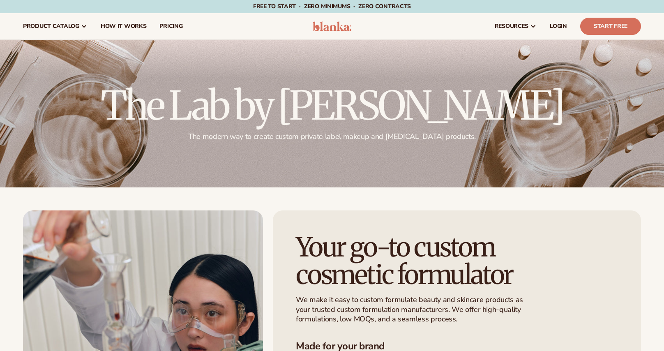 This screenshot has width=664, height=351. Describe the element at coordinates (171, 26) in the screenshot. I see `a: pricing` at that location.